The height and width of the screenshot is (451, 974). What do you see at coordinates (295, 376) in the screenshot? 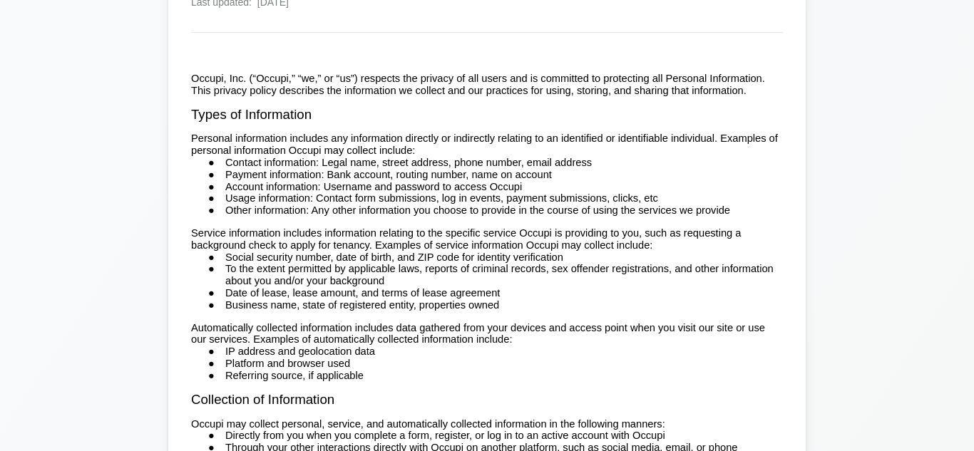
I see `span: Referring source, if applicable` at bounding box center [295, 376].